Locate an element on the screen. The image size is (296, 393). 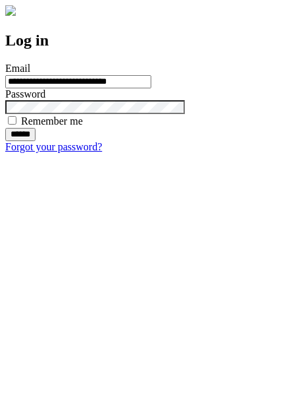
label: Email is located at coordinates (18, 68).